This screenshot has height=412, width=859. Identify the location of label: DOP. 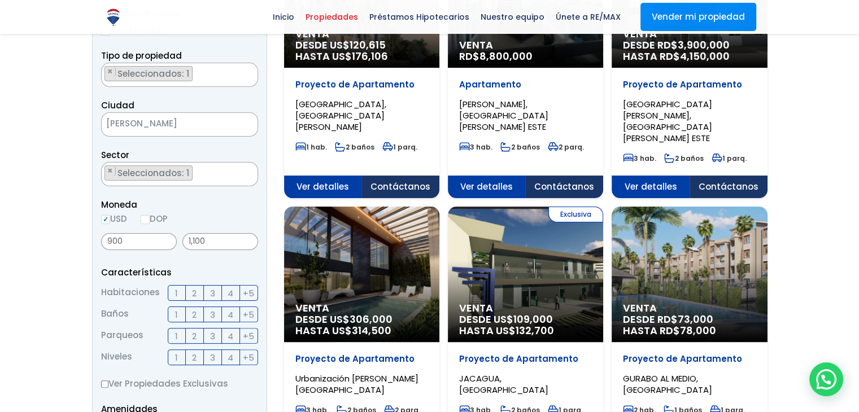
(154, 219).